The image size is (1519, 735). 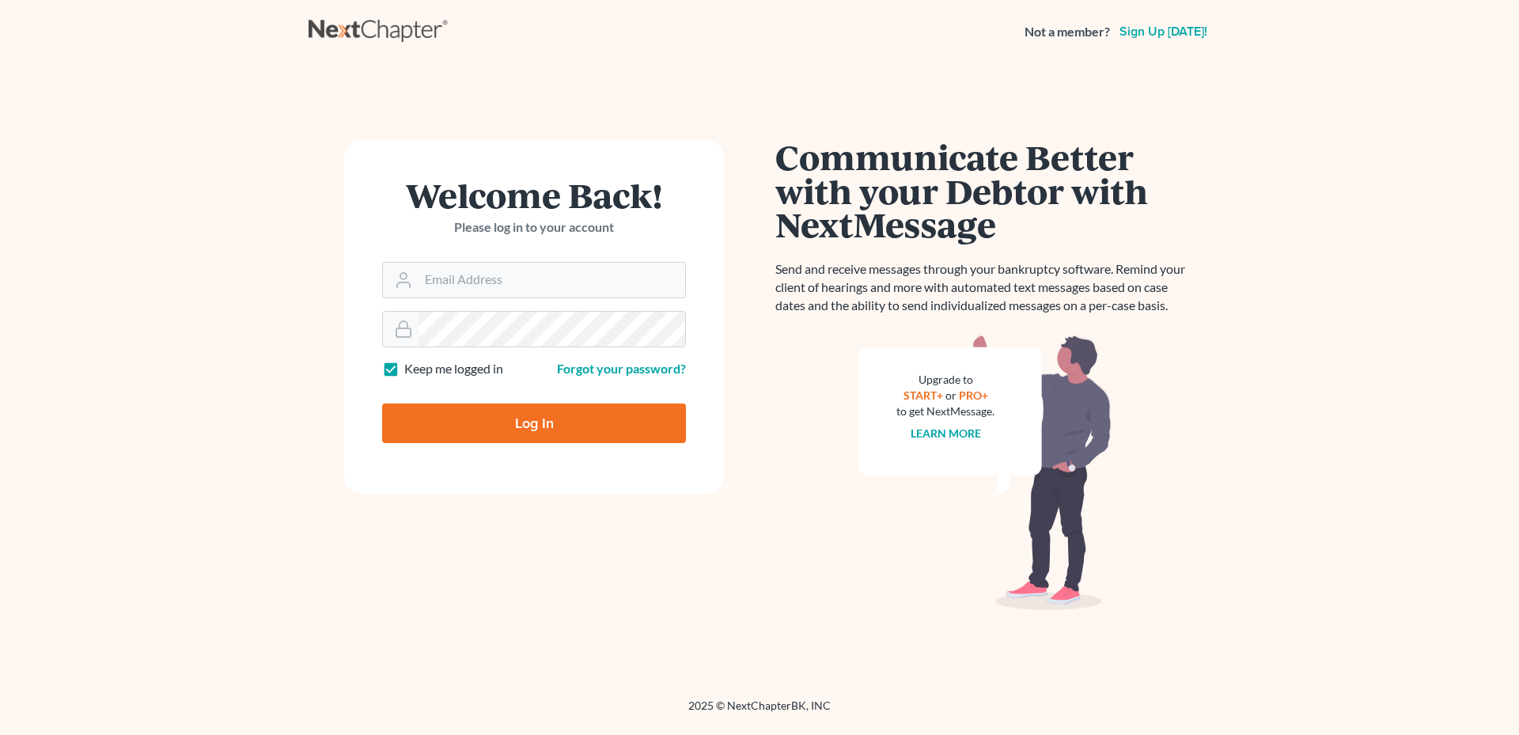 What do you see at coordinates (621, 368) in the screenshot?
I see `a: Forgot your password?` at bounding box center [621, 368].